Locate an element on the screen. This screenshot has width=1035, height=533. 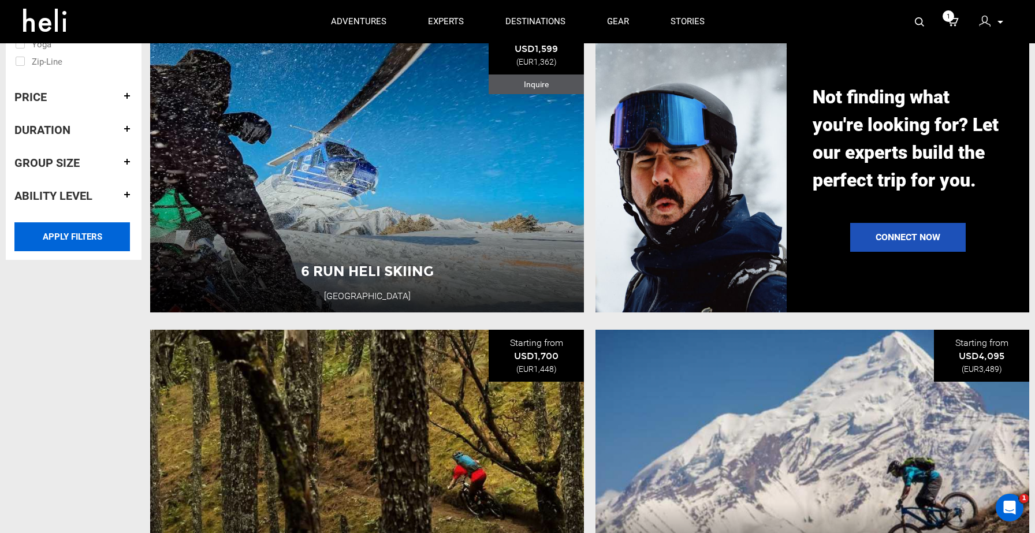
h4: Ability Level is located at coordinates (73, 196).